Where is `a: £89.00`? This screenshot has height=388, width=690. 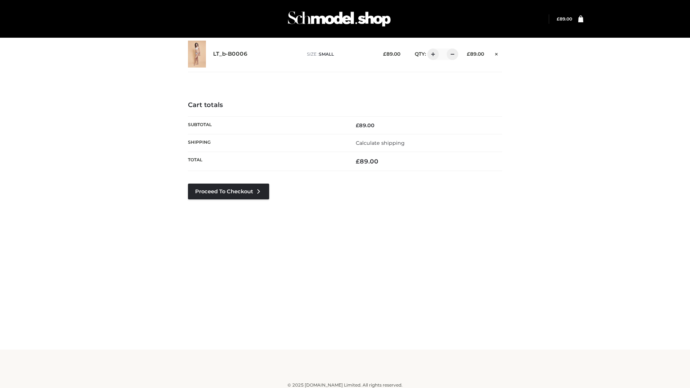
a: £89.00 is located at coordinates (564, 19).